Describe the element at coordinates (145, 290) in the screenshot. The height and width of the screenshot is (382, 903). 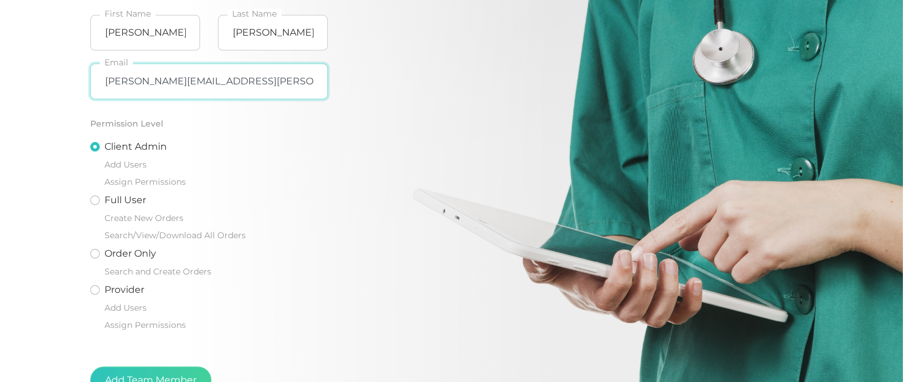
I see `div: Provider` at that location.